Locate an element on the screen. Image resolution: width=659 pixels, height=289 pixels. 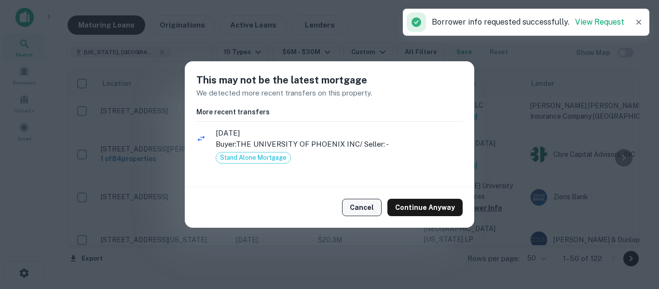
button: Continue Anyway is located at coordinates (425, 207).